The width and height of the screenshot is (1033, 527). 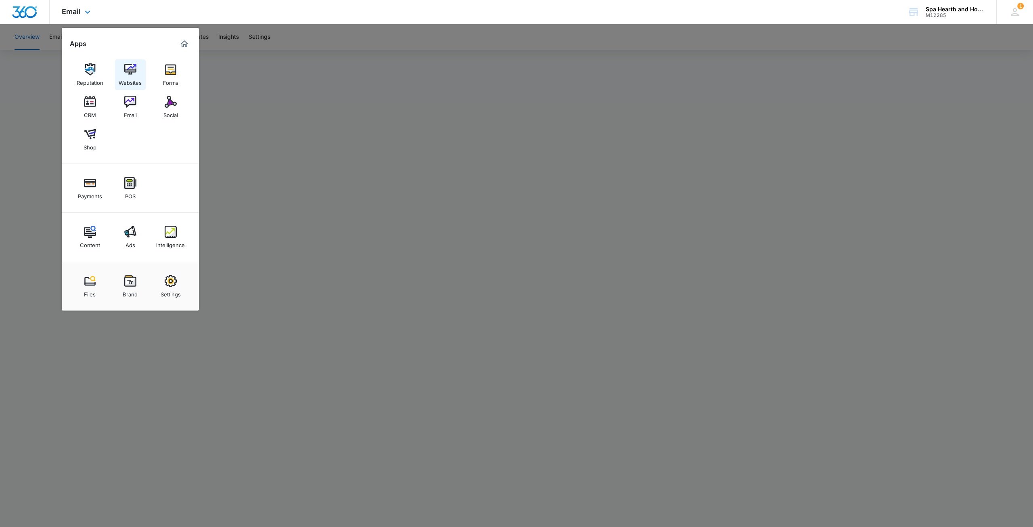 I want to click on div: POS, so click(x=130, y=194).